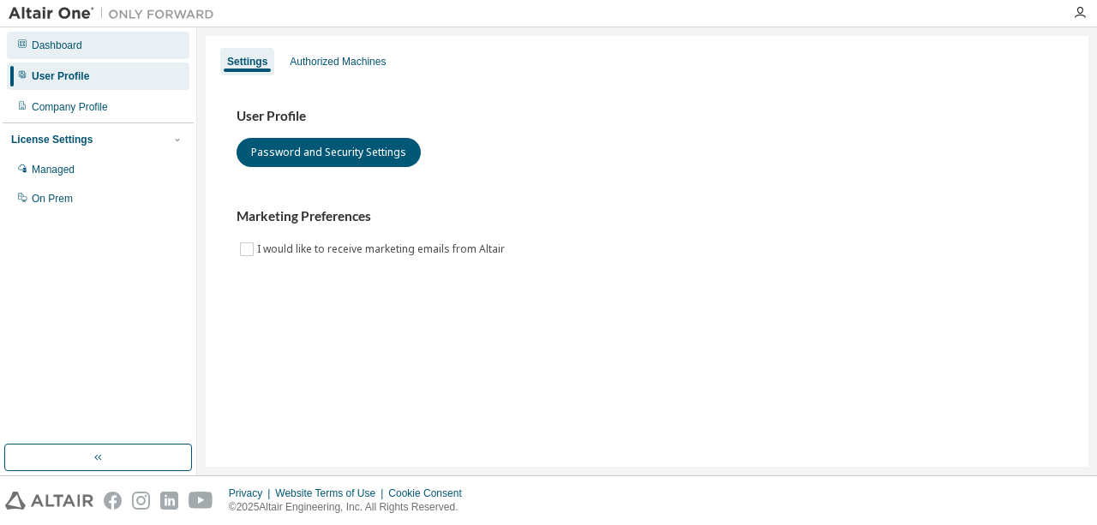  What do you see at coordinates (112, 500) in the screenshot?
I see `img: facebook.svg` at bounding box center [112, 500].